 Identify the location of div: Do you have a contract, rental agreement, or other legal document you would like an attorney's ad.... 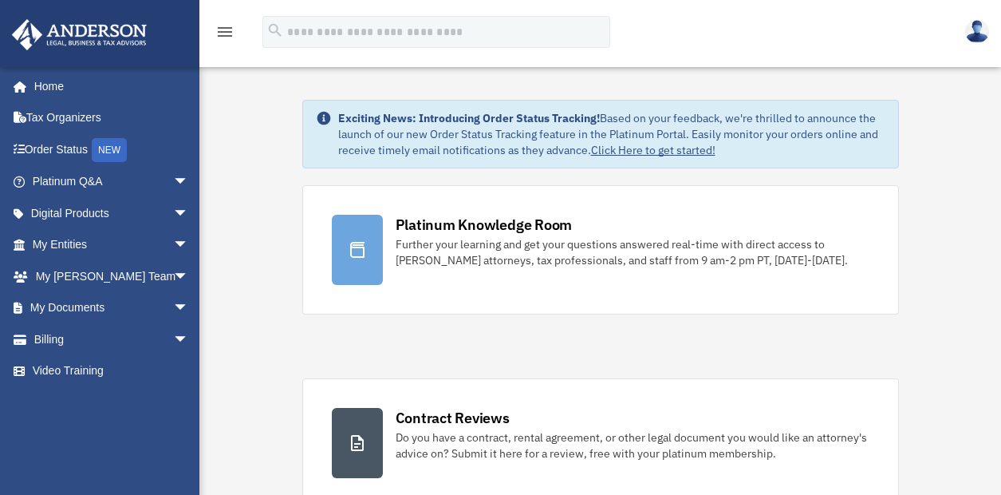
(633, 445).